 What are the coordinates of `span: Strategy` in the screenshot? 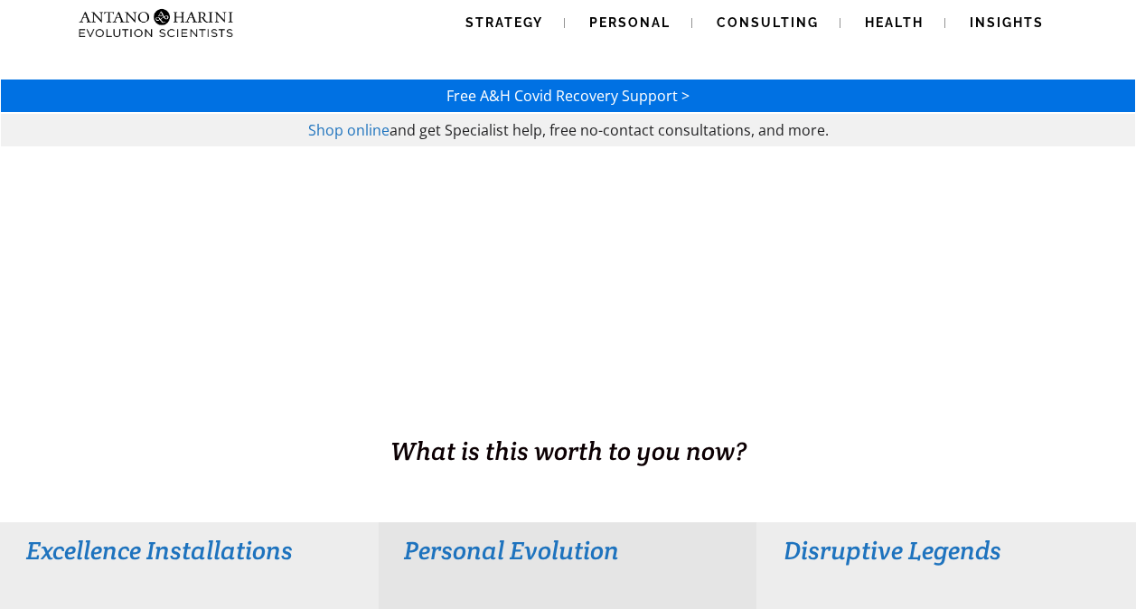 It's located at (504, 23).